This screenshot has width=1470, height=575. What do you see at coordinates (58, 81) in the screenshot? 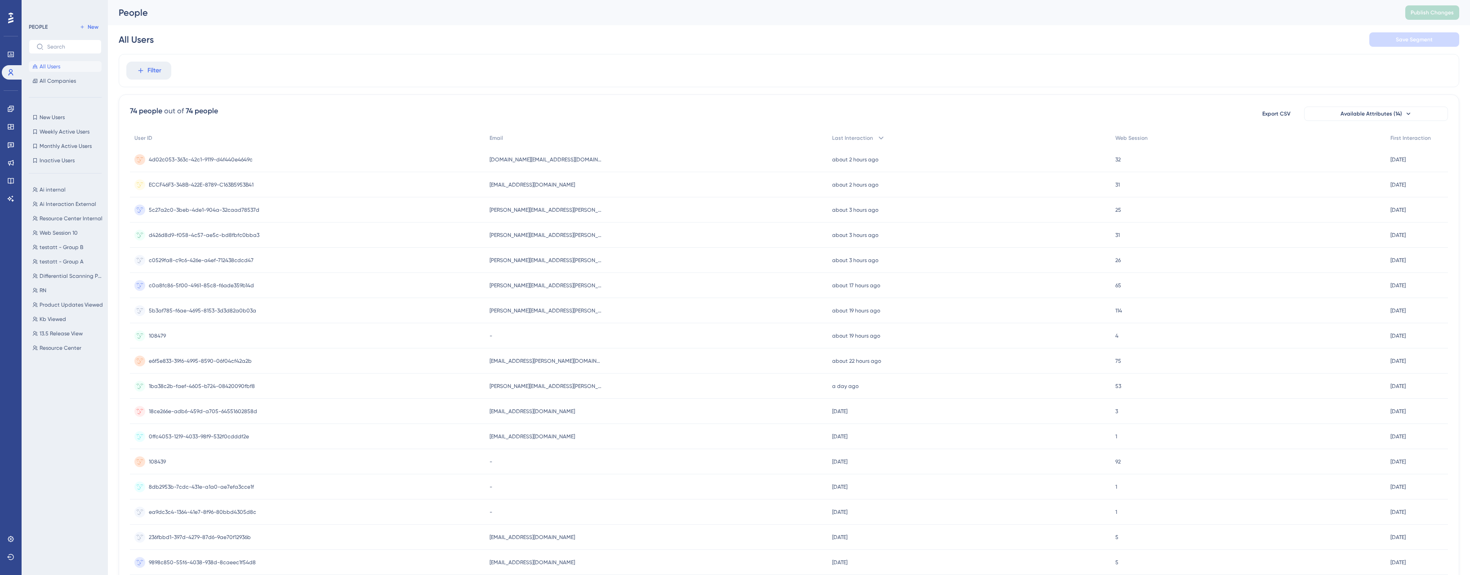
I see `span: All Companies` at bounding box center [58, 81].